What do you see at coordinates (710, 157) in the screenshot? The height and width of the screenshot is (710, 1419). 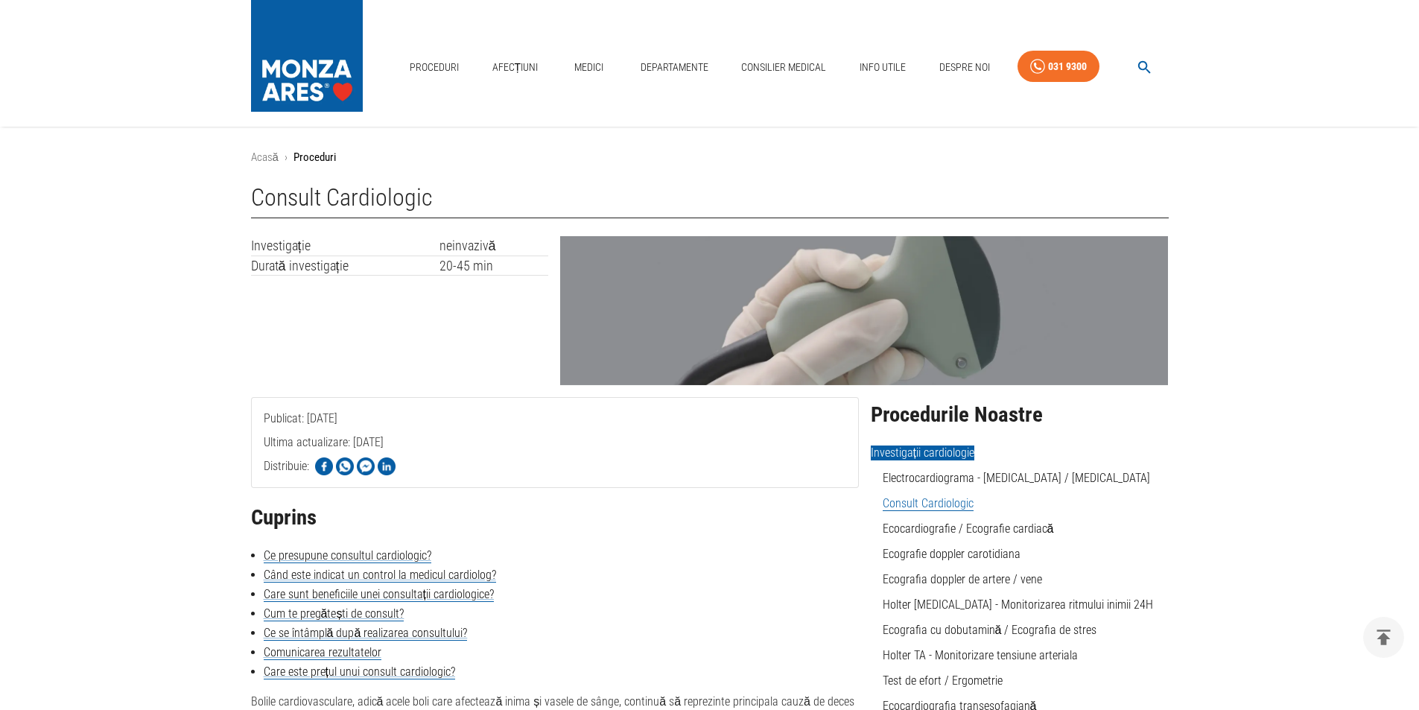 I see `nav: breadcrumb` at bounding box center [710, 157].